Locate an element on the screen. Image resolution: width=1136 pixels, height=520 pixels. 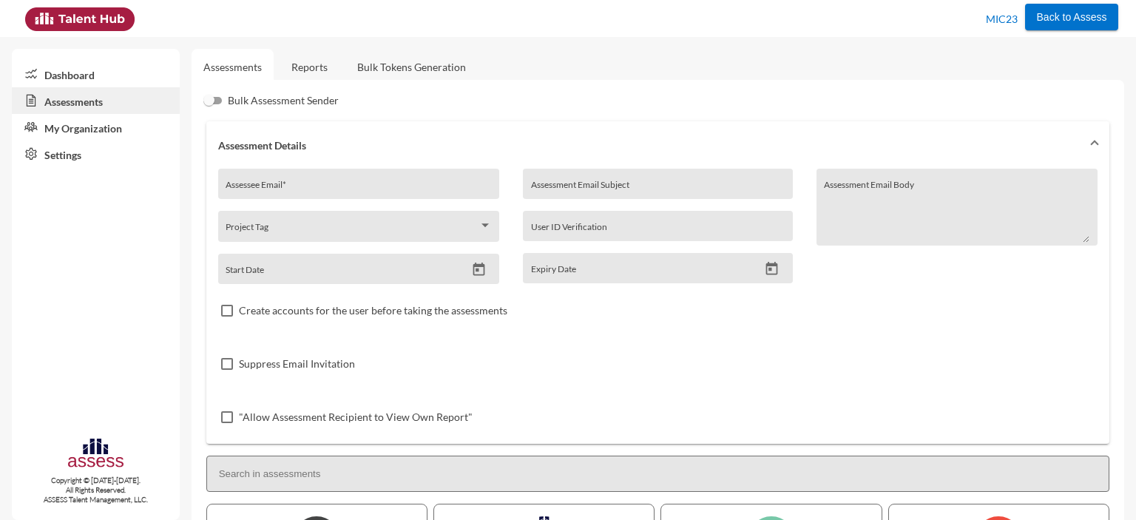
button: Back to Assess is located at coordinates (1072, 17).